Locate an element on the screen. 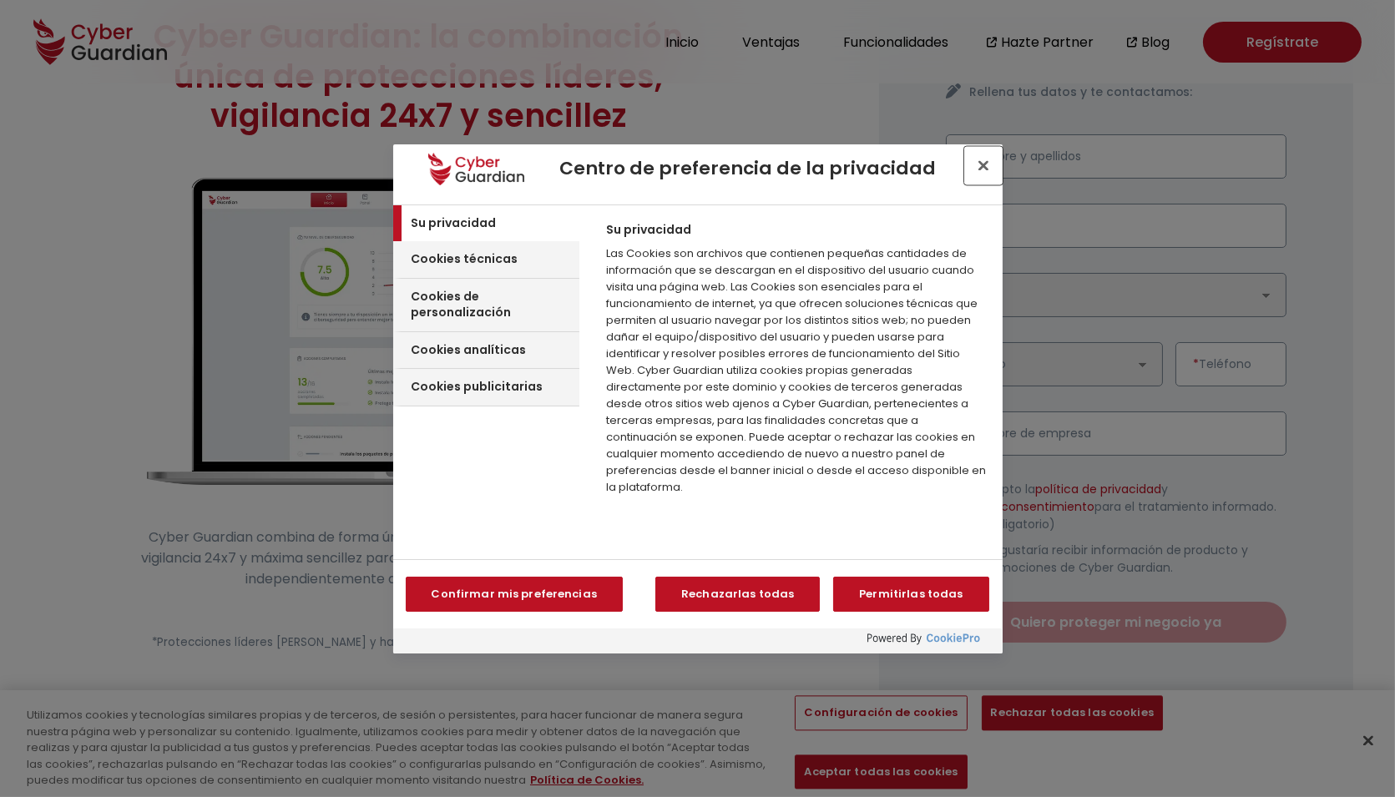  h3: Cookies de personalización is located at coordinates (493, 305).